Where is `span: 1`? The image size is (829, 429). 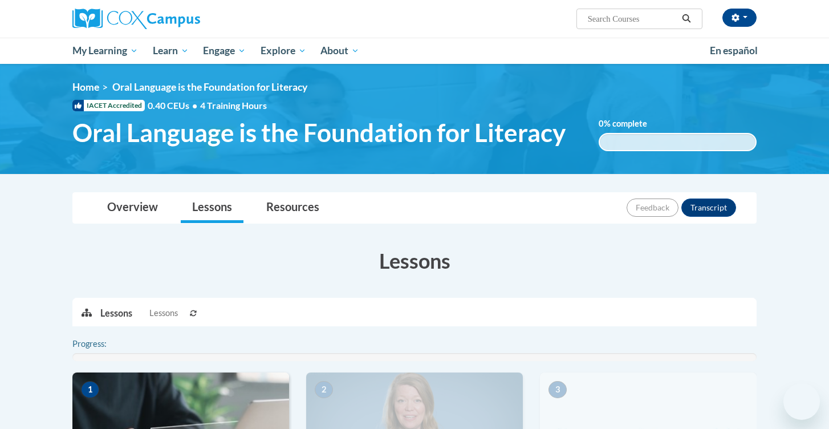 span: 1 is located at coordinates (90, 390).